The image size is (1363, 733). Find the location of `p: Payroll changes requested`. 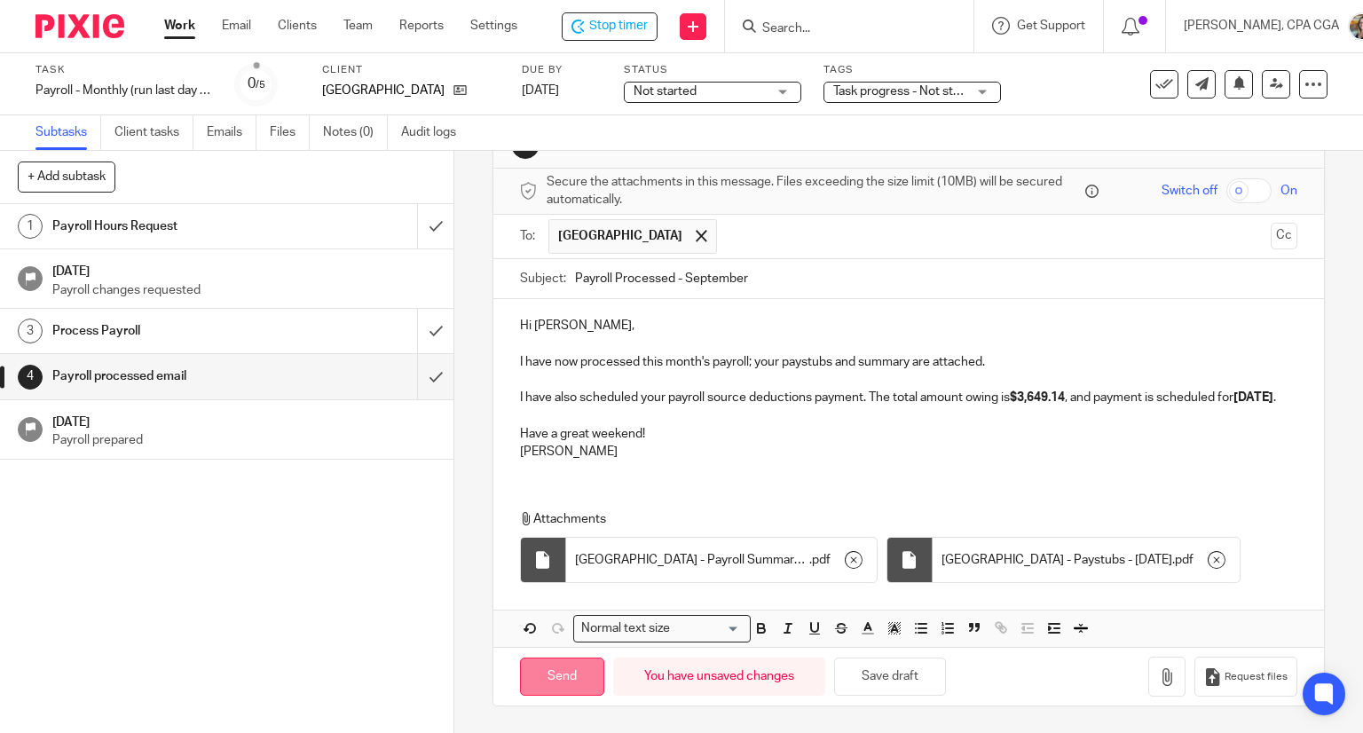

p: Payroll changes requested is located at coordinates (244, 290).